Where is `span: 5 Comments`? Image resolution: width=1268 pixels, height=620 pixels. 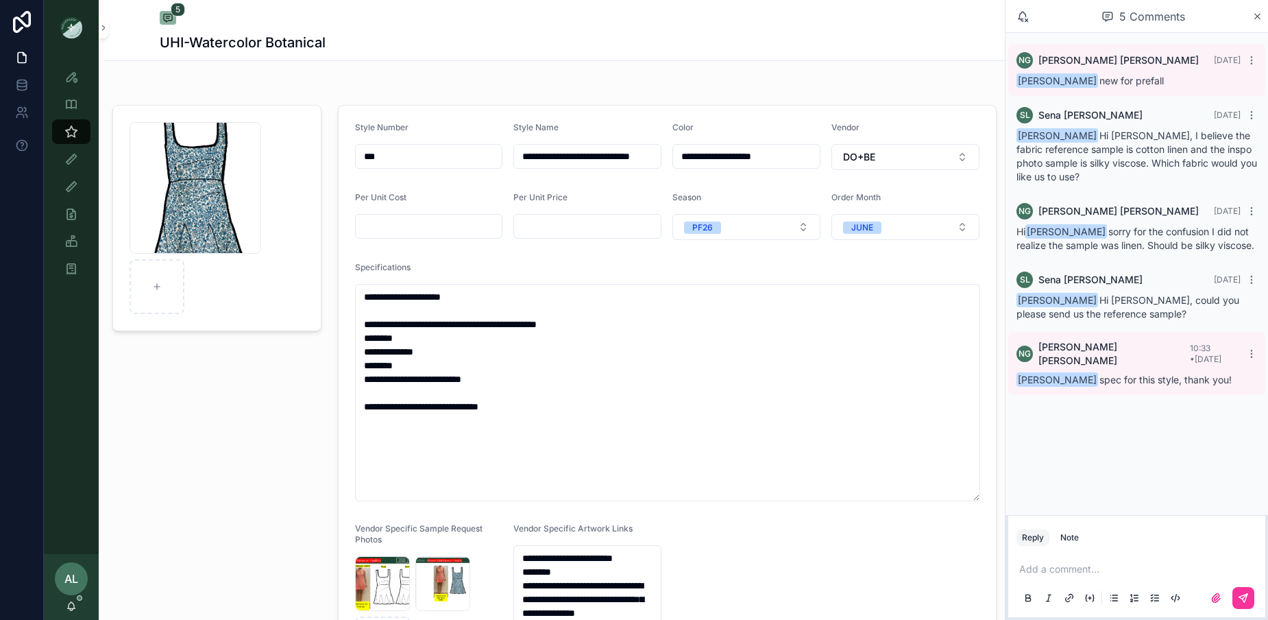 span: 5 Comments is located at coordinates (1152, 16).